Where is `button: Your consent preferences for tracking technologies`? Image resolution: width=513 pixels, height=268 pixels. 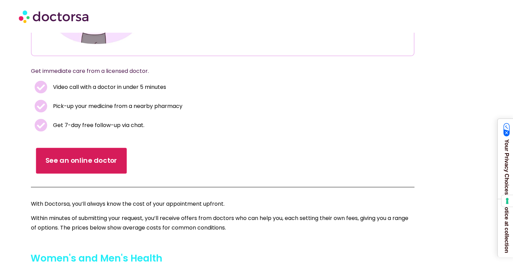
button: Your consent preferences for tracking technologies is located at coordinates (508, 201).